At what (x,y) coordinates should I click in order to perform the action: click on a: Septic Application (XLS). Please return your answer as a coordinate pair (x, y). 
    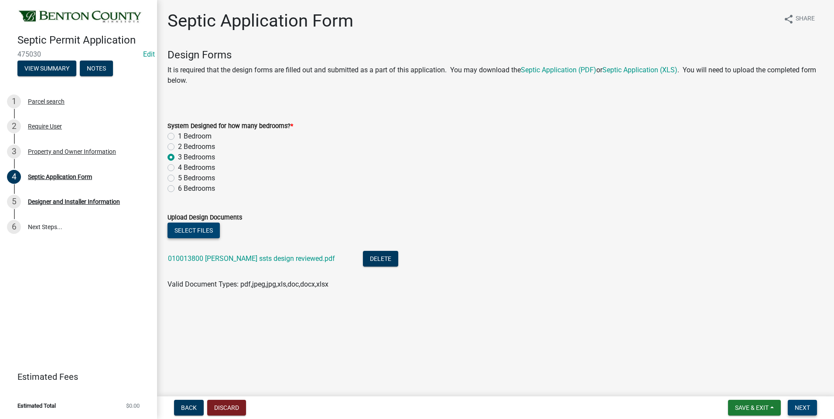
    Looking at the image, I should click on (640, 70).